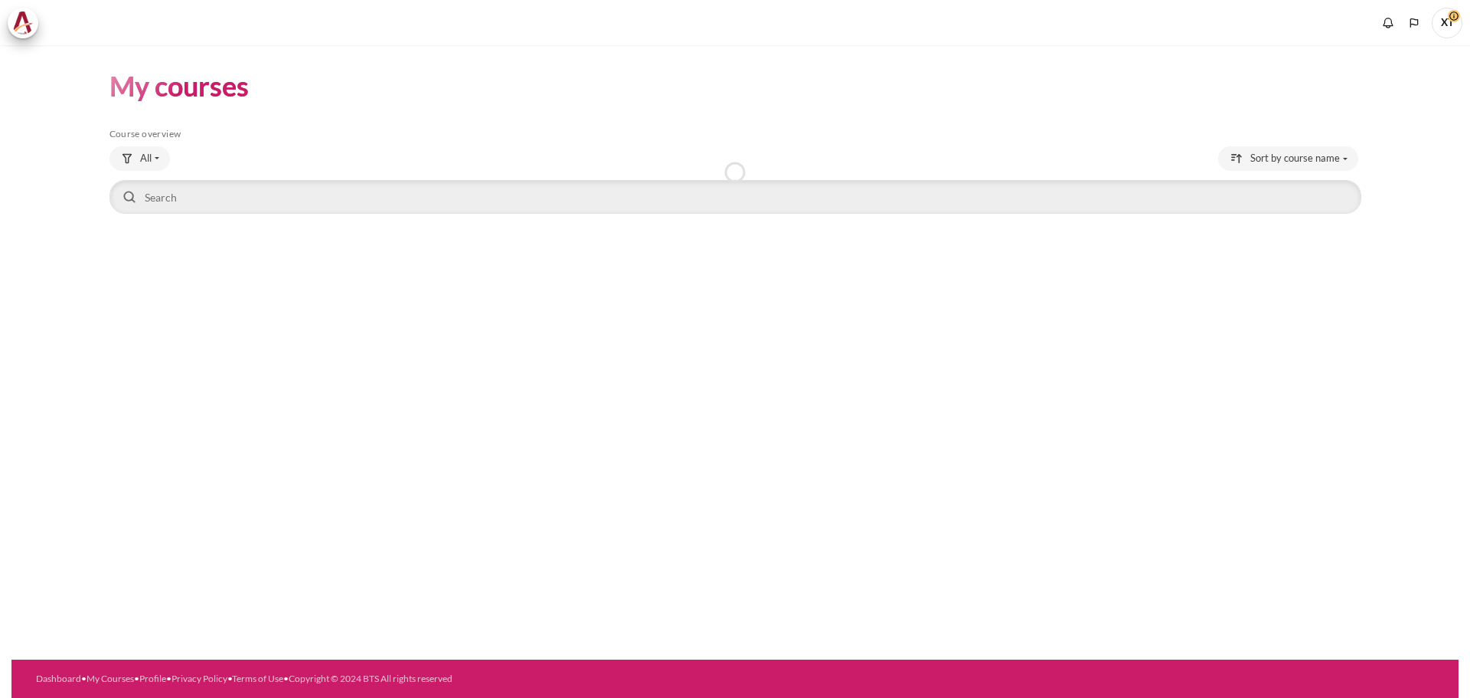 The width and height of the screenshot is (1470, 698). Describe the element at coordinates (1447, 23) in the screenshot. I see `a: User menu` at that location.